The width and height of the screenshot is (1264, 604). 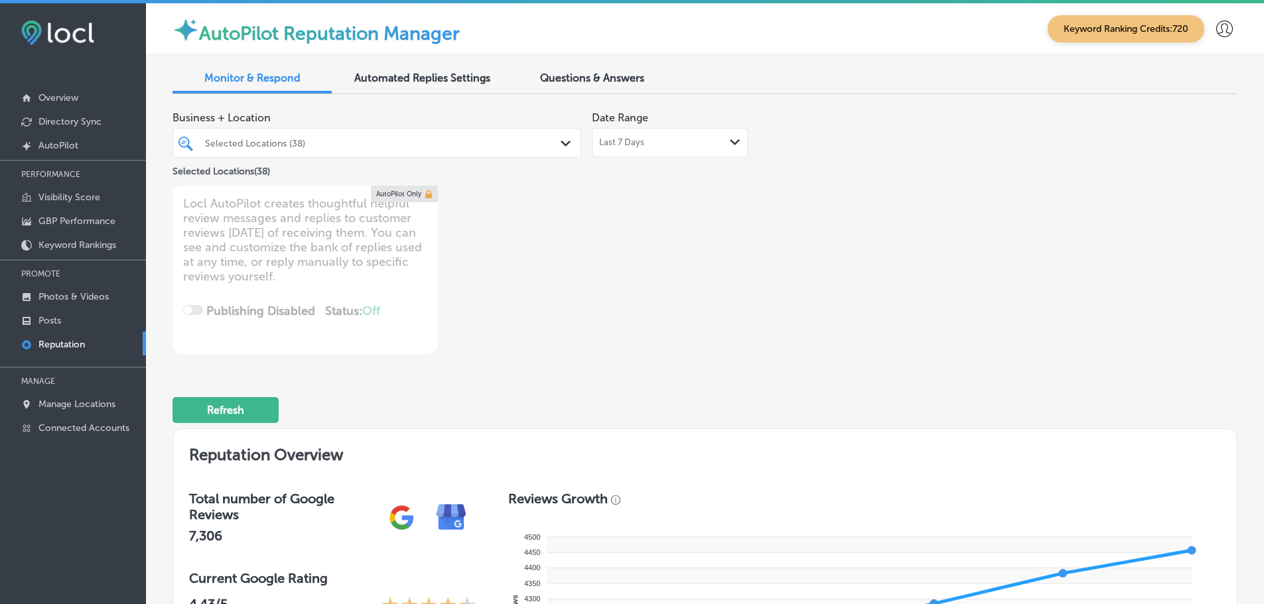 I want to click on h2: 7,306, so click(x=283, y=536).